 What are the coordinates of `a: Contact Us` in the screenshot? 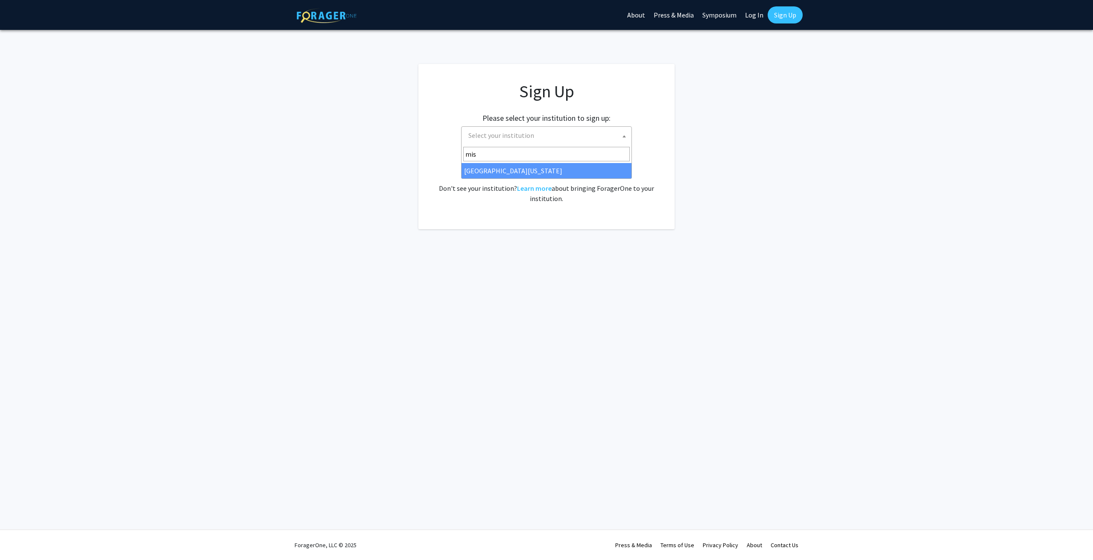 It's located at (785, 545).